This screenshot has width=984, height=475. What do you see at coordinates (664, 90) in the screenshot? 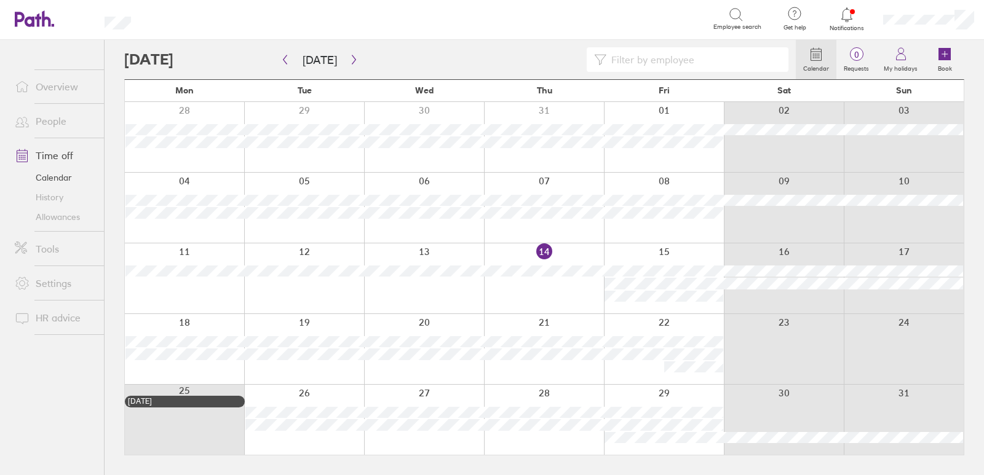
I see `span: Fri` at bounding box center [664, 90].